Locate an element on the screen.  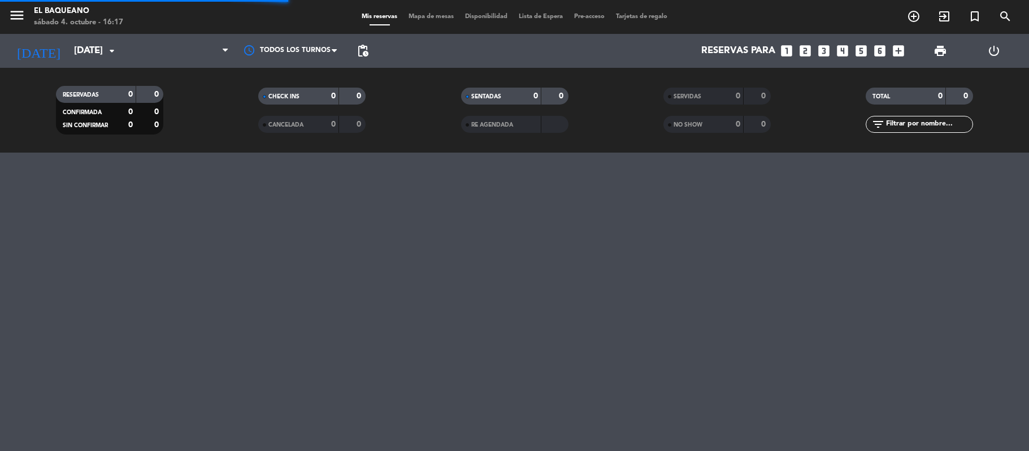
span: SIN CONFIRMAR is located at coordinates (85, 125).